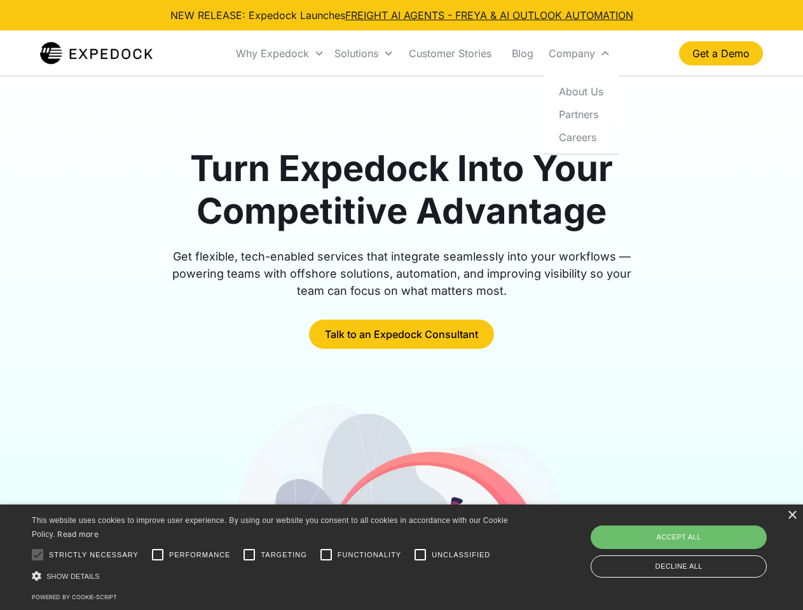 Image resolution: width=803 pixels, height=610 pixels. What do you see at coordinates (581, 114) in the screenshot?
I see `a: Partners` at bounding box center [581, 114].